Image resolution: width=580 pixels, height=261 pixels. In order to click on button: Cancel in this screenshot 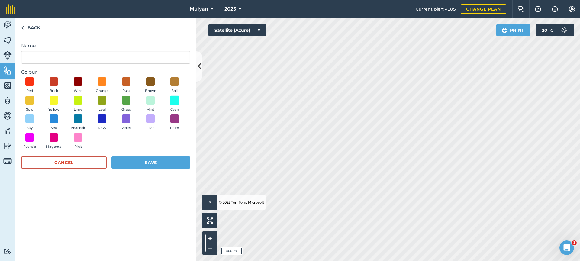, I will do `click(64, 162)`.